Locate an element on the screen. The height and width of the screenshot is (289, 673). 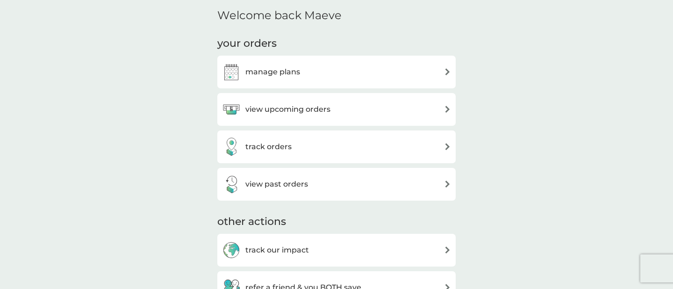
h3: manage plans is located at coordinates (273, 72).